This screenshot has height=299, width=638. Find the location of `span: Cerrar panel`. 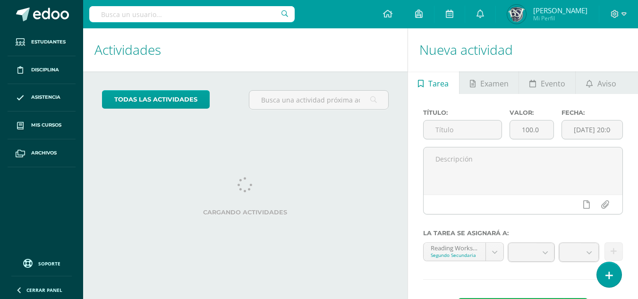

span: Cerrar panel is located at coordinates (44, 290).